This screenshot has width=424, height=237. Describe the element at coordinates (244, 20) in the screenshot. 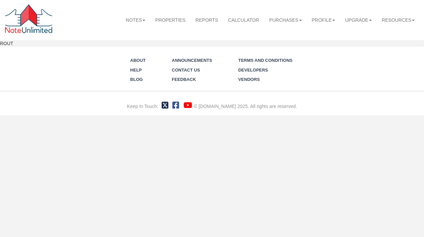

I see `a: Calculator` at that location.